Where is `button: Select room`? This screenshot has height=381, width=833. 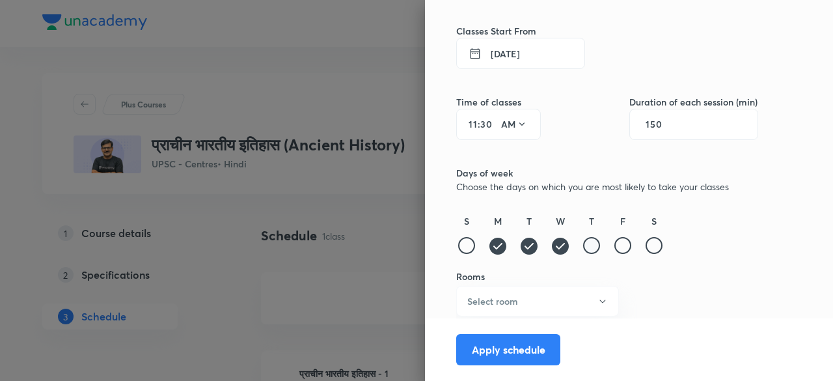 button: Select room is located at coordinates (538, 301).